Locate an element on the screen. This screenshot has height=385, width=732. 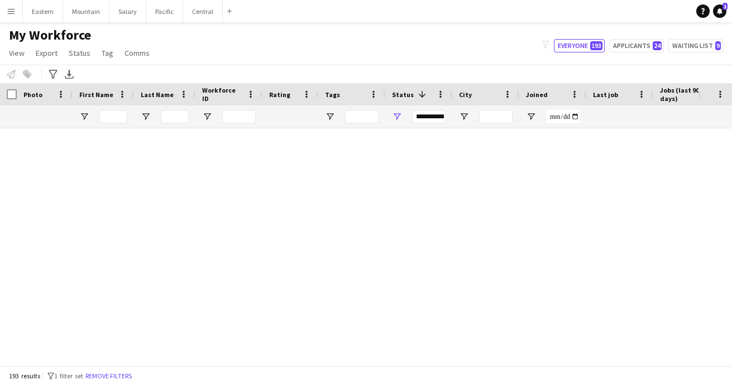
span: Rating is located at coordinates (280, 94).